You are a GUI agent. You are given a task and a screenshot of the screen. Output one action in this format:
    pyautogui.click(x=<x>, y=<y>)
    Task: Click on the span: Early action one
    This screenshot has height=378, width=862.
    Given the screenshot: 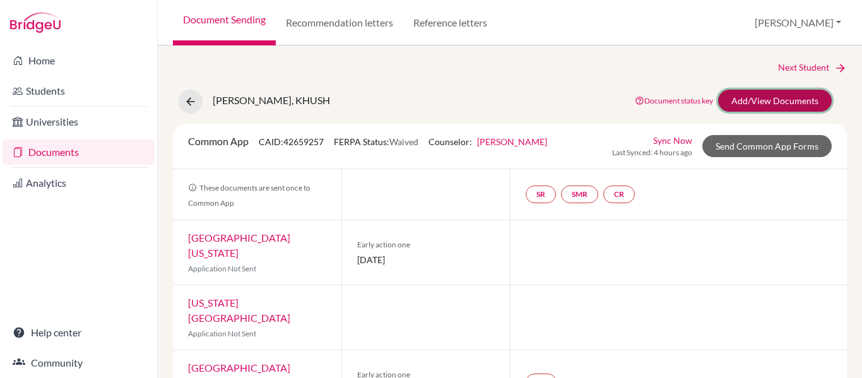 What is the action you would take?
    pyautogui.click(x=426, y=245)
    